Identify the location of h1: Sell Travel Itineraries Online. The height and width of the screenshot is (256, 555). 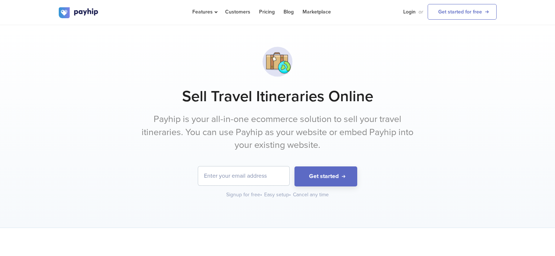
(278, 97).